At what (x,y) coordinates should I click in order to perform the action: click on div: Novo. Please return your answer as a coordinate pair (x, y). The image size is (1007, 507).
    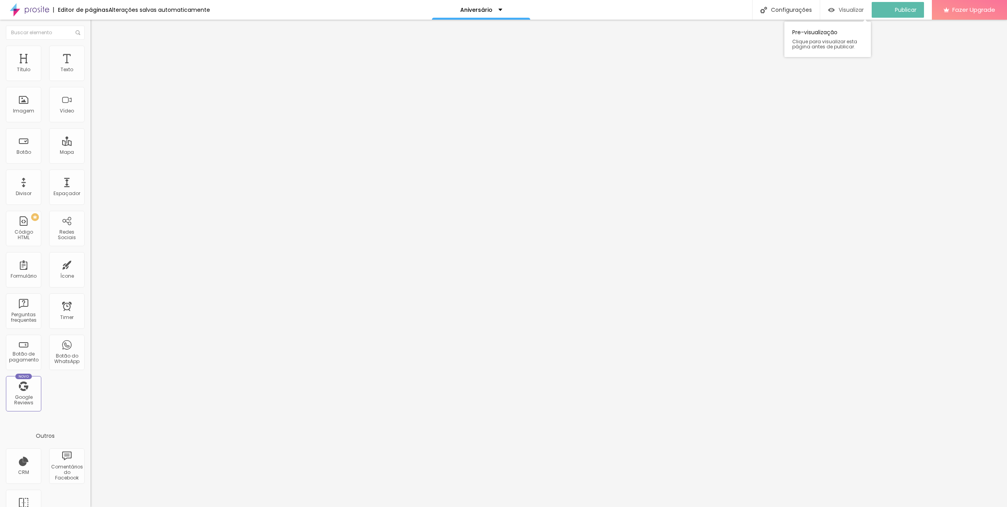
    Looking at the image, I should click on (24, 377).